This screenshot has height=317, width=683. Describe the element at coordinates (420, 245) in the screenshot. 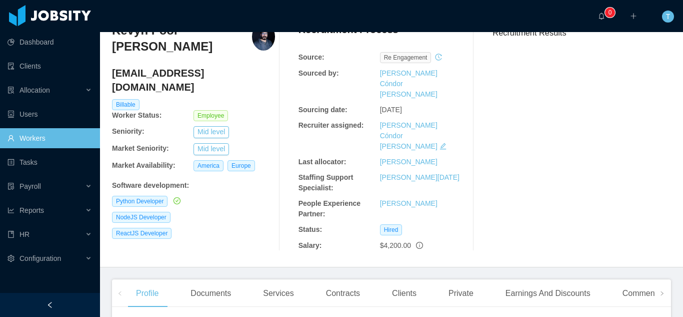

I see `span: info-circle` at that location.